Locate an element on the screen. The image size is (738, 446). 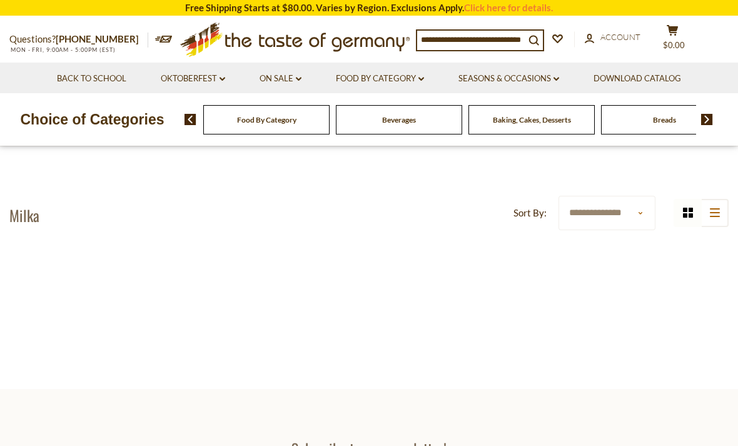
span: Food By Category is located at coordinates (267, 120).